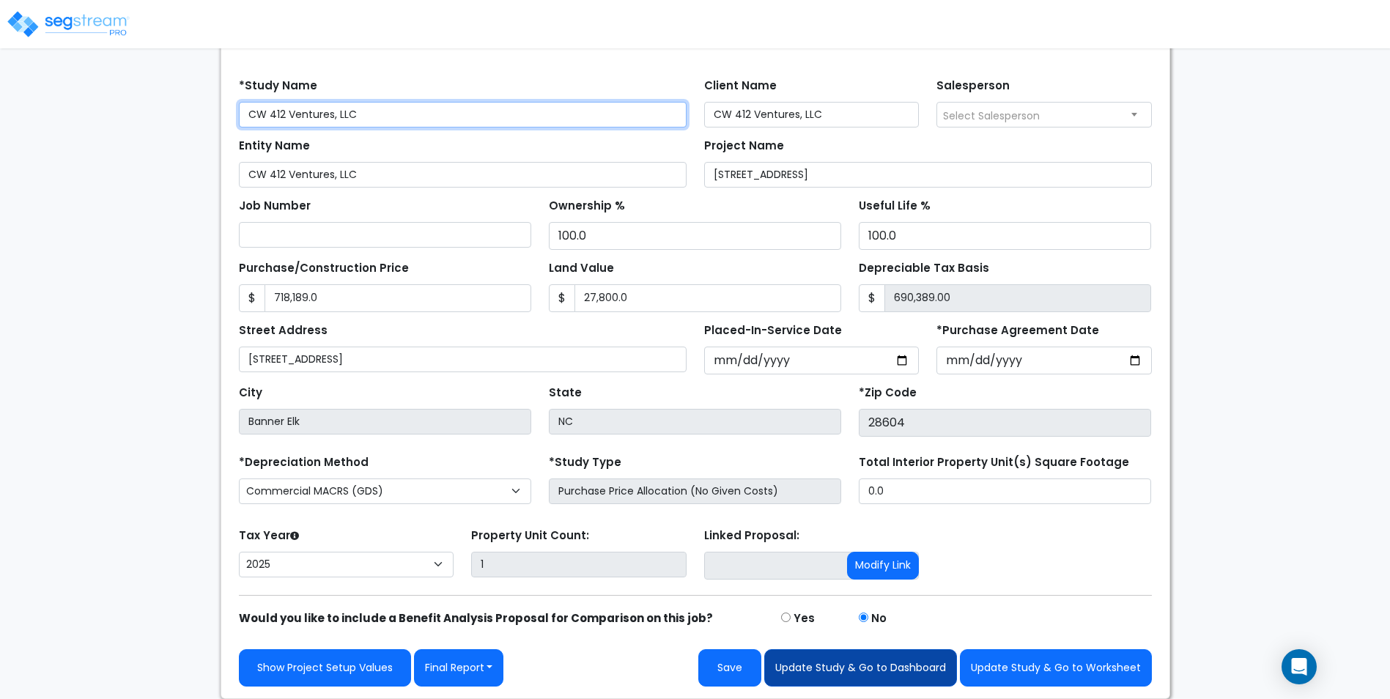 The height and width of the screenshot is (699, 1390). I want to click on label: Depreciable Tax Basis, so click(924, 268).